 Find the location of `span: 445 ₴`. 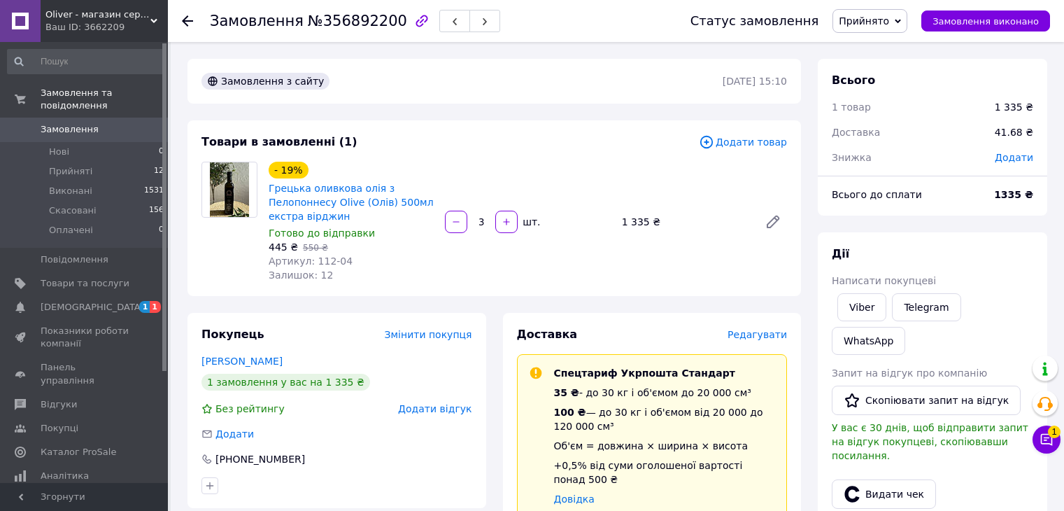

span: 445 ₴ is located at coordinates (283, 247).